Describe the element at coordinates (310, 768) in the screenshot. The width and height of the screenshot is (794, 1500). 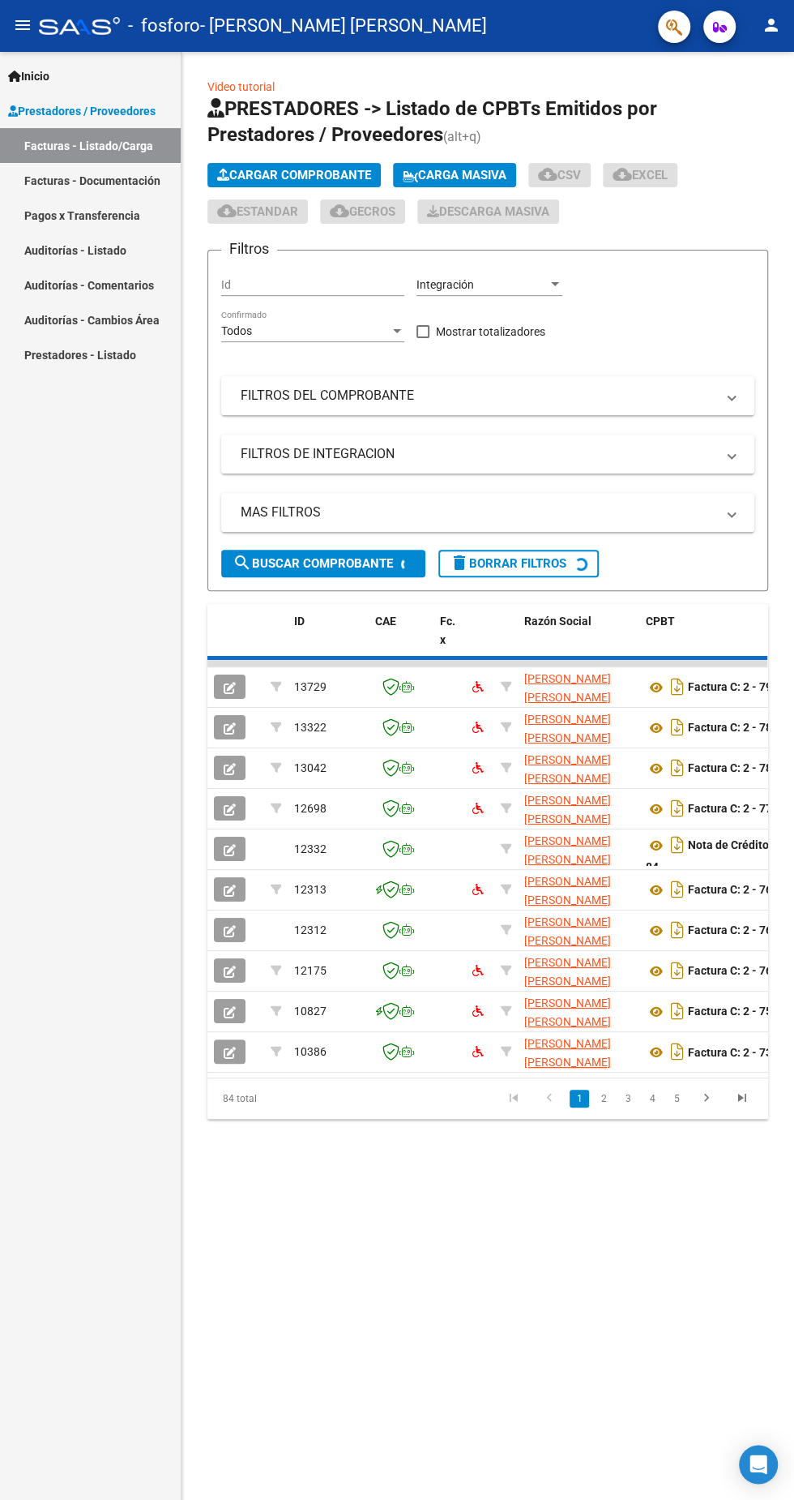
I see `span: 13042` at that location.